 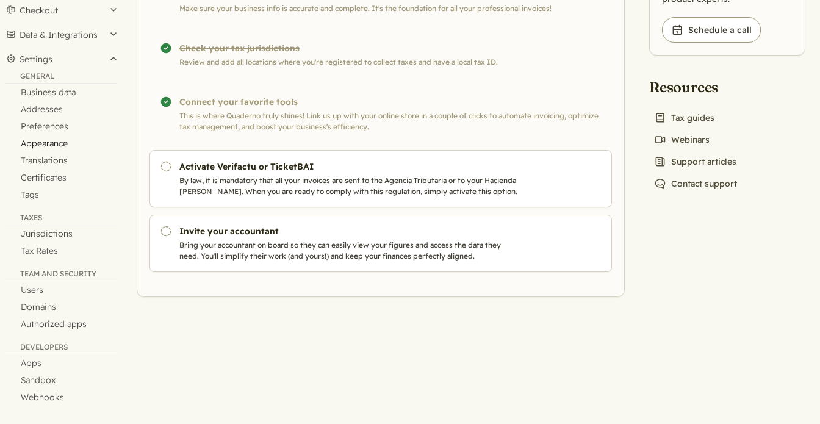 I want to click on a: Invite your accountant Bring your accountant on board so they can easily view your figures and ac..., so click(x=381, y=243).